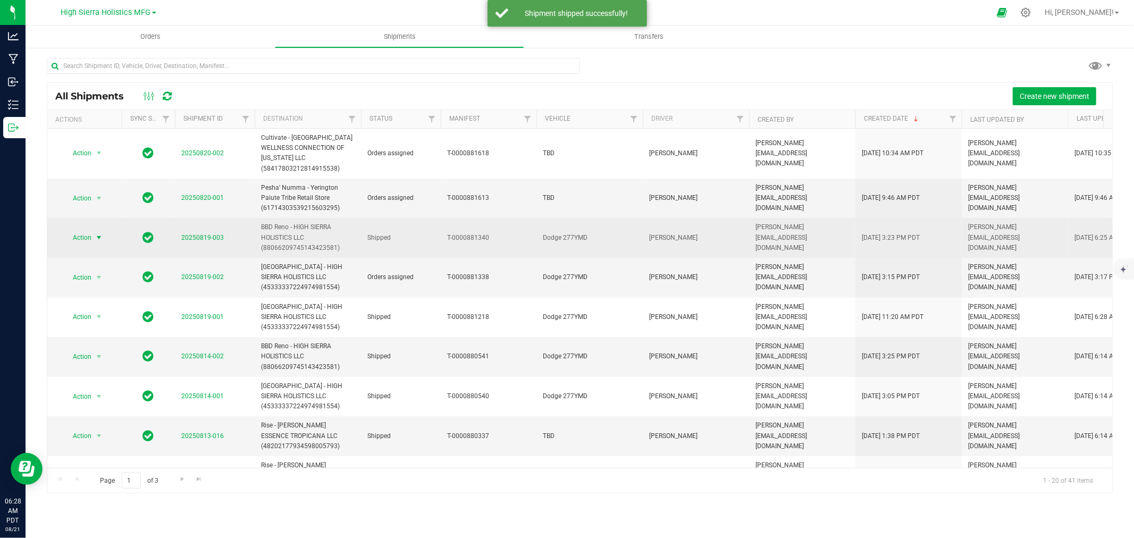 The width and height of the screenshot is (1134, 538). Describe the element at coordinates (13, 82) in the screenshot. I see `inline-svg: Inbound` at that location.